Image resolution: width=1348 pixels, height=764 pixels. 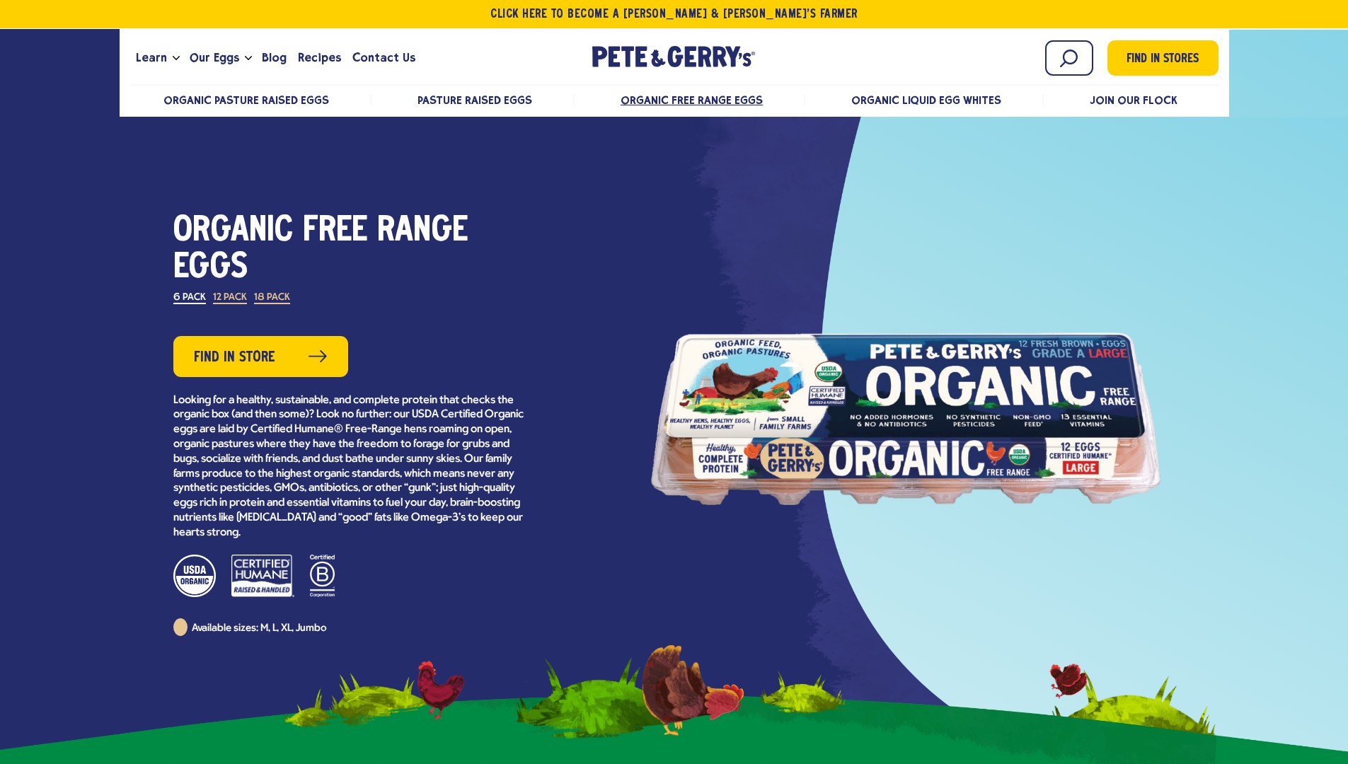 I want to click on a: Organic Pasture Raised Eggs, so click(x=246, y=100).